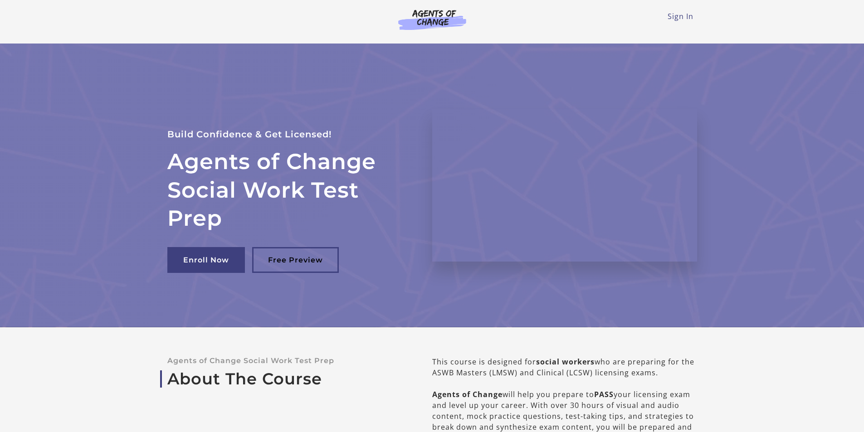 This screenshot has width=864, height=432. I want to click on b: social workers, so click(565, 362).